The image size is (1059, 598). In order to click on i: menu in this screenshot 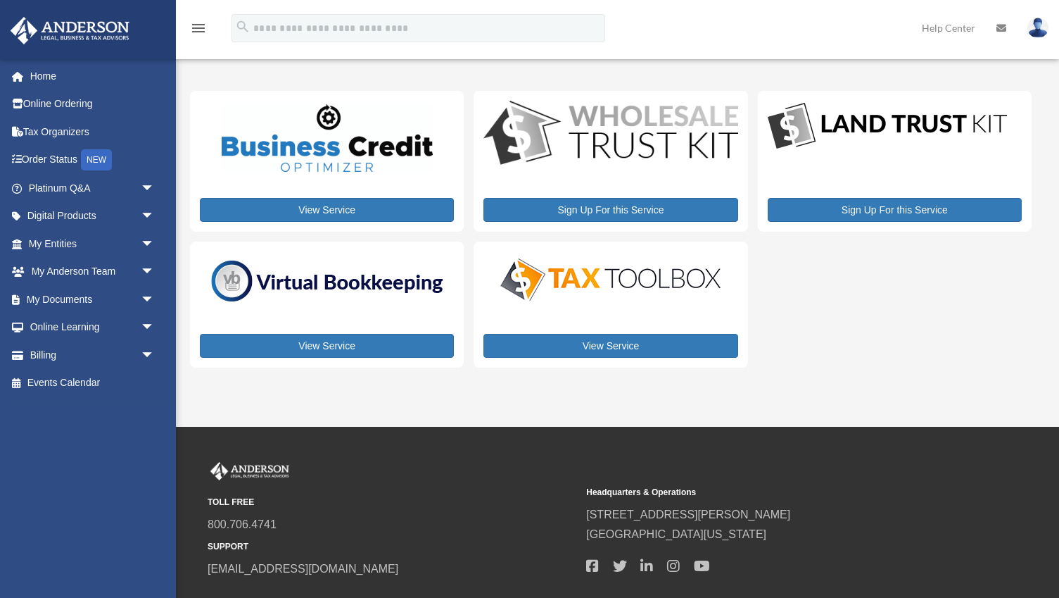, I will do `click(198, 28)`.